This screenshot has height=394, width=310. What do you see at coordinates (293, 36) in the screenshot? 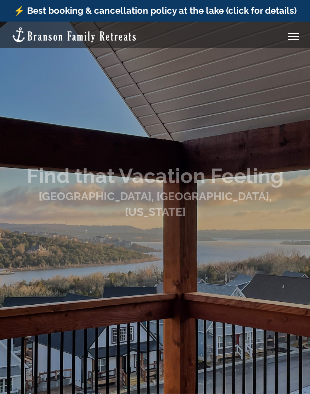
I see `a: Toggle Menu` at bounding box center [293, 36].